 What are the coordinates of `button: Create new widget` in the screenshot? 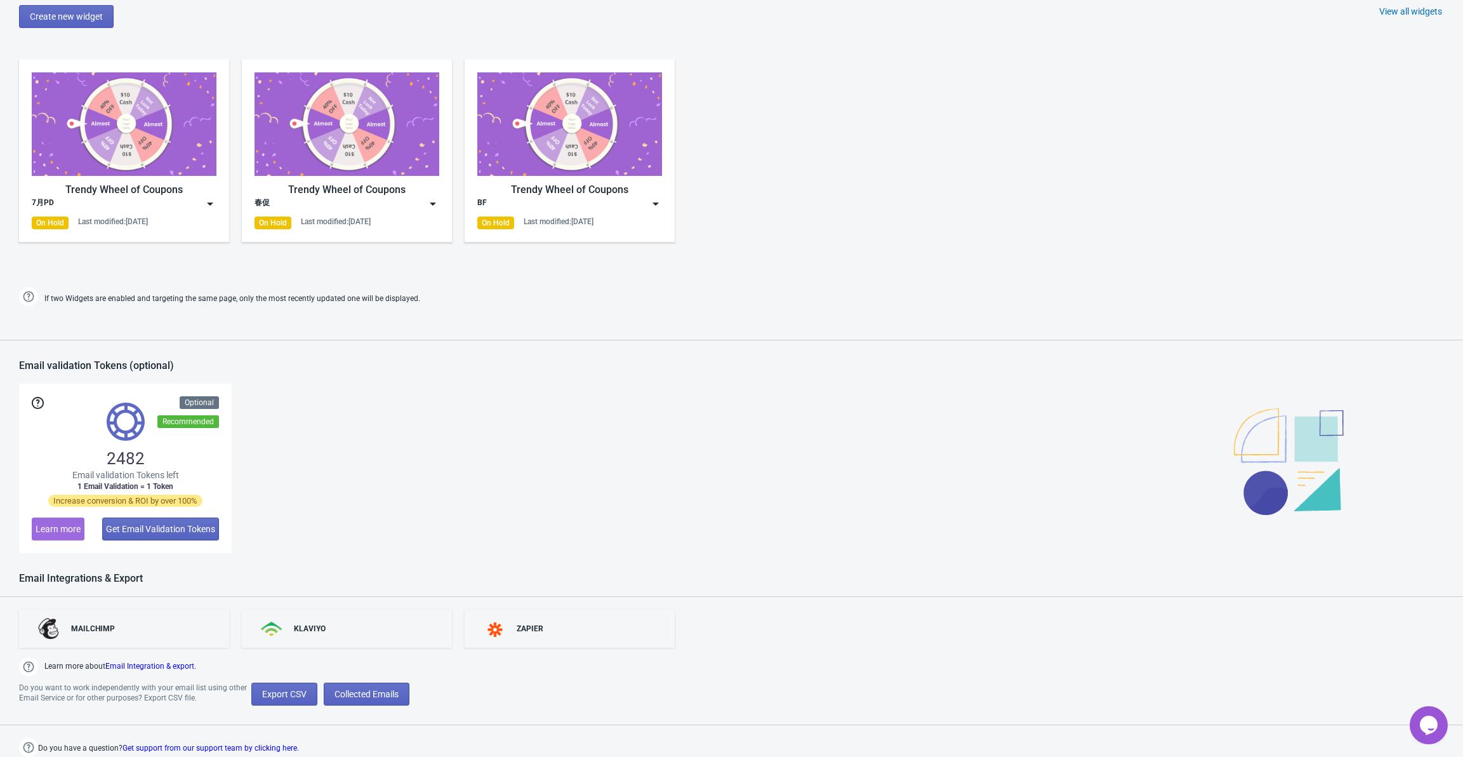 It's located at (66, 17).